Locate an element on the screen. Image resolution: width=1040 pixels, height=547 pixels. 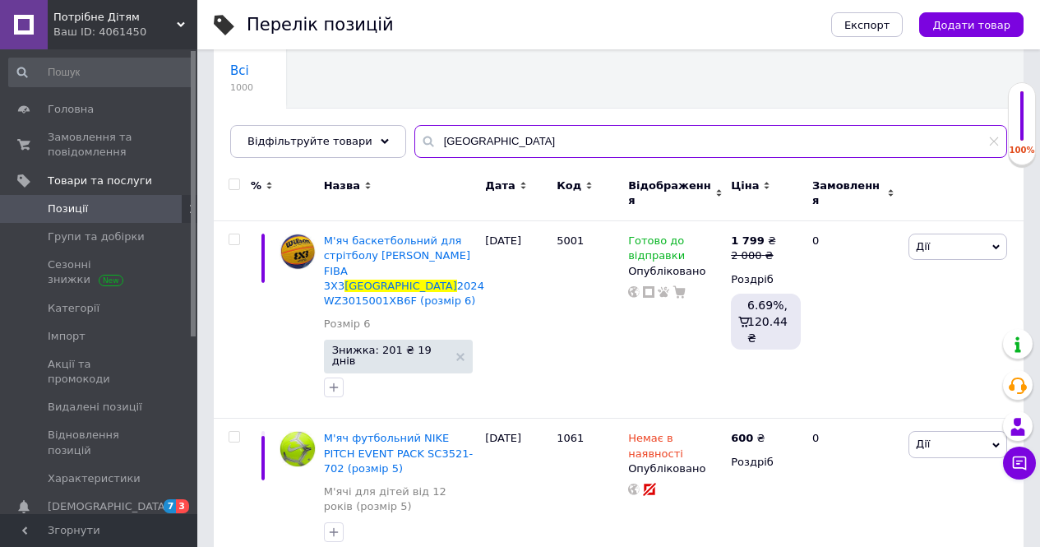
a: Розмір 6 is located at coordinates (347, 324).